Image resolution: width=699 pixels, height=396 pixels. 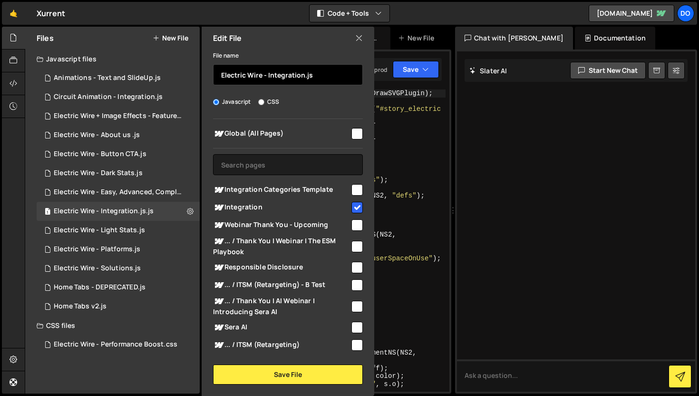 I want to click on div: Xurrent, so click(x=51, y=13).